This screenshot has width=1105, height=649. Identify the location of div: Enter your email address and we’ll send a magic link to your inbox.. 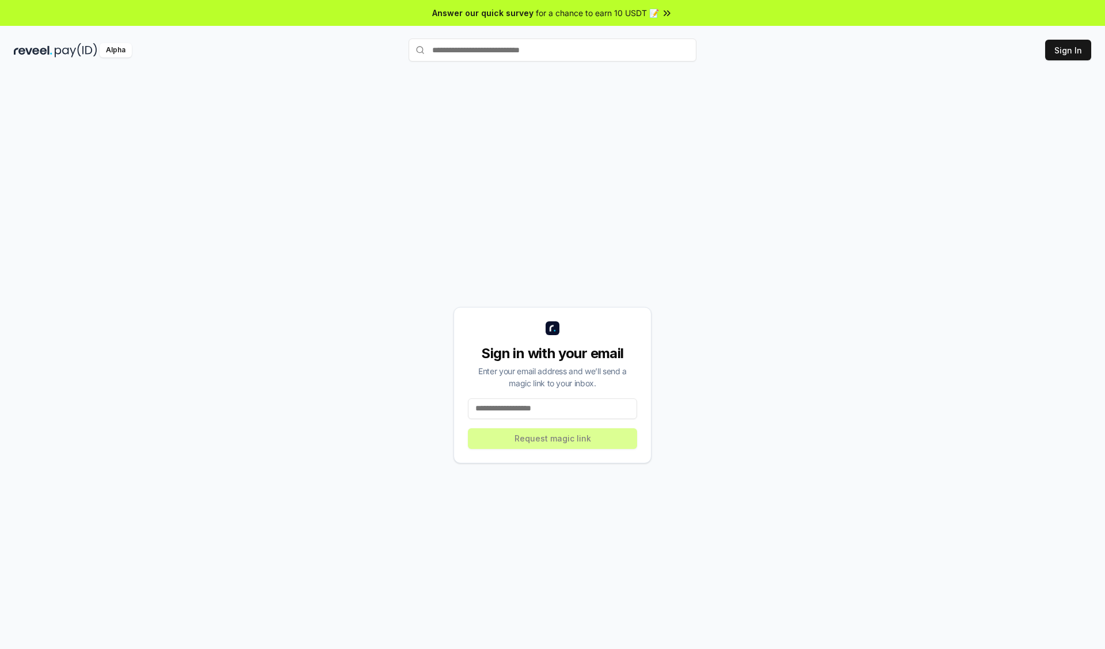
(552, 377).